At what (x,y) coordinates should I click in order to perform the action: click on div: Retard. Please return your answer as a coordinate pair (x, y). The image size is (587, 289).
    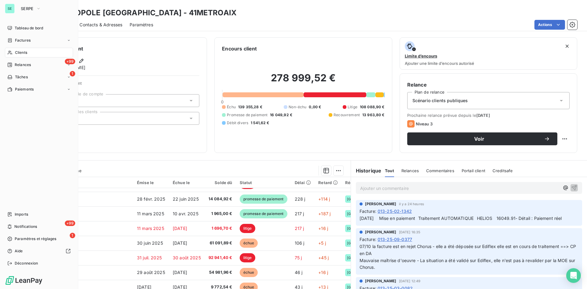
    Looking at the image, I should click on (328, 183).